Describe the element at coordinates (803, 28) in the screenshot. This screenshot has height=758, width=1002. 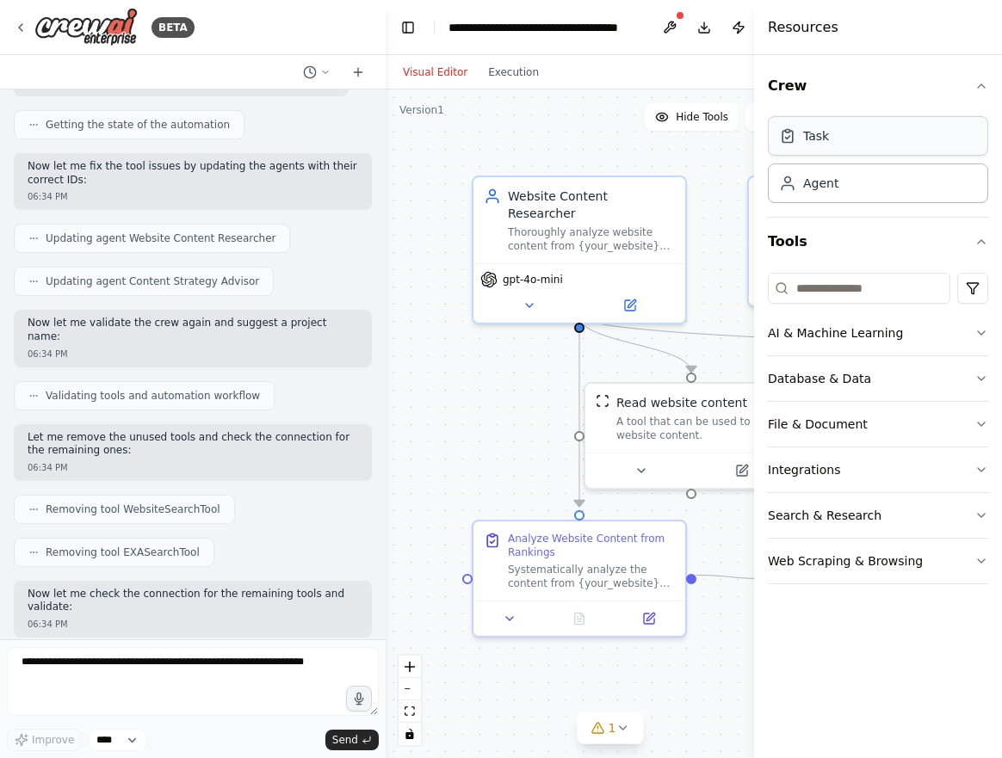
I see `h4: Resources` at that location.